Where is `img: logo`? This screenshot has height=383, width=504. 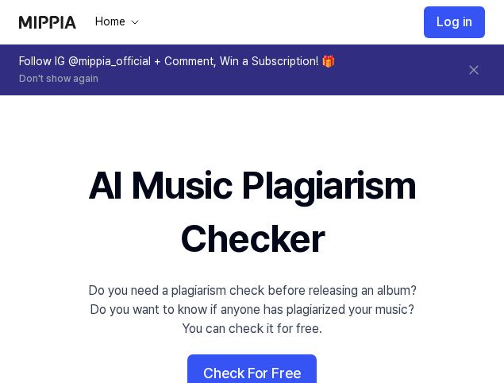 img: logo is located at coordinates (48, 22).